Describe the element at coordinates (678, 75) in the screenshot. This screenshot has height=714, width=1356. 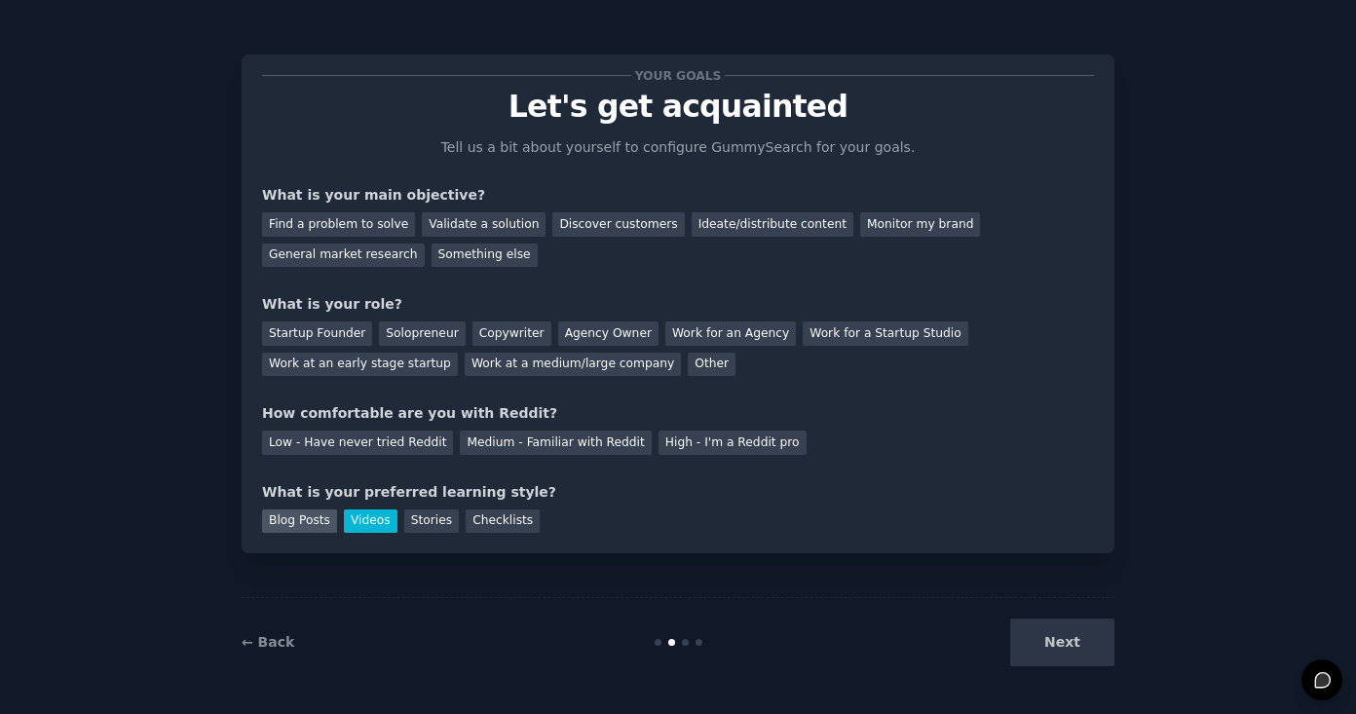
I see `span: Your goals` at that location.